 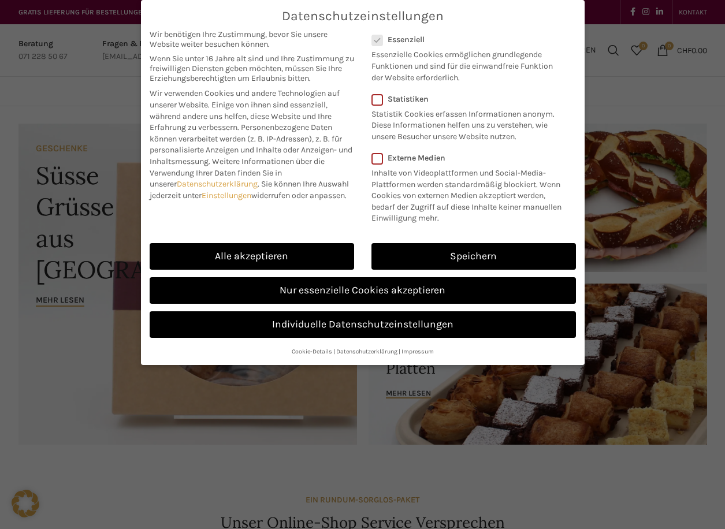 What do you see at coordinates (252, 39) in the screenshot?
I see `span: Wir benötigen Ihre Zustimmung, bevor Sie unsere Website weiter besuchen können.` at bounding box center [252, 39].